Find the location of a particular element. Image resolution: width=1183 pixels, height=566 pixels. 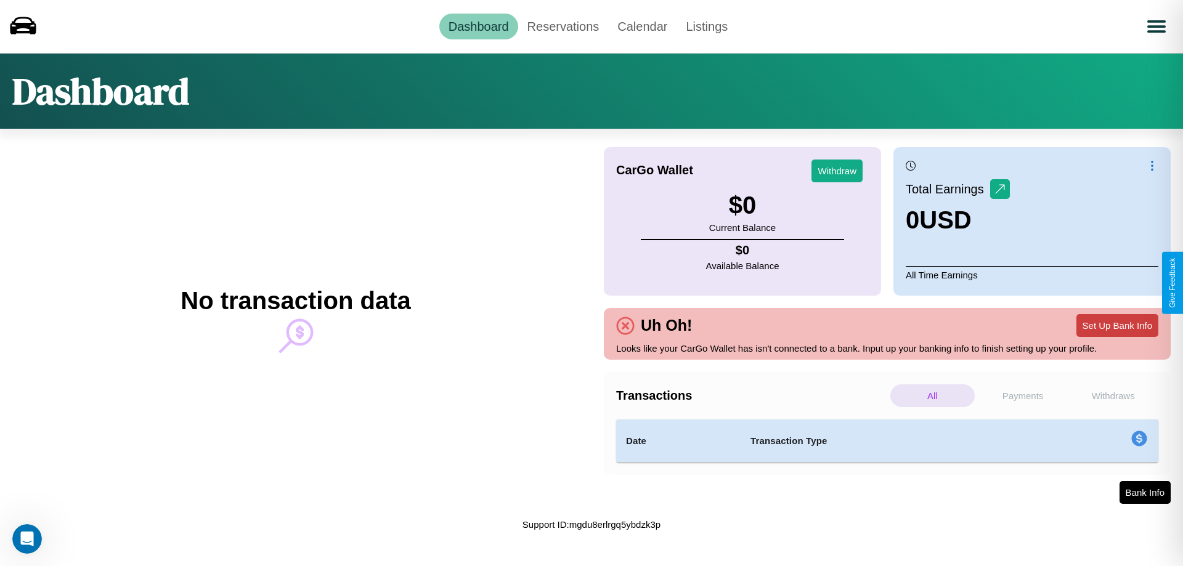

h3: $ 0 is located at coordinates (743, 205).